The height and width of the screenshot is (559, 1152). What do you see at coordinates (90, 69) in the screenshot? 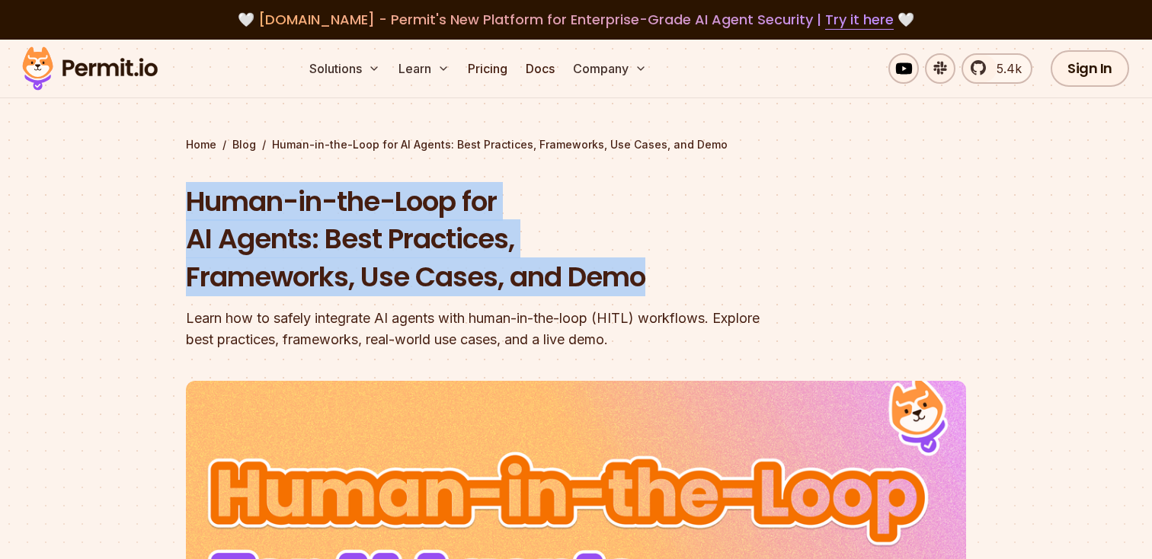
I see `img: Permit logo` at bounding box center [90, 69].